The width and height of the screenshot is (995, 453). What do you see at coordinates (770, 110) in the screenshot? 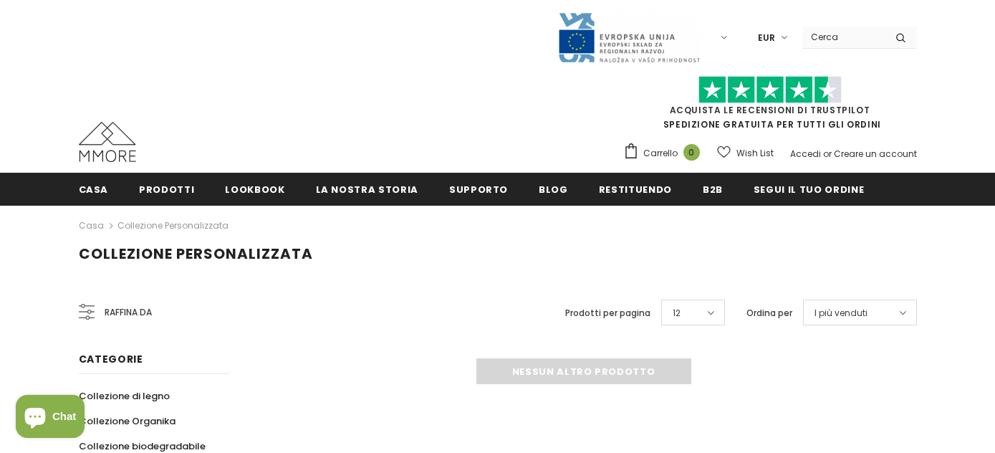
I see `a: Acquista le recensioni di TrustPilot` at bounding box center [770, 110].